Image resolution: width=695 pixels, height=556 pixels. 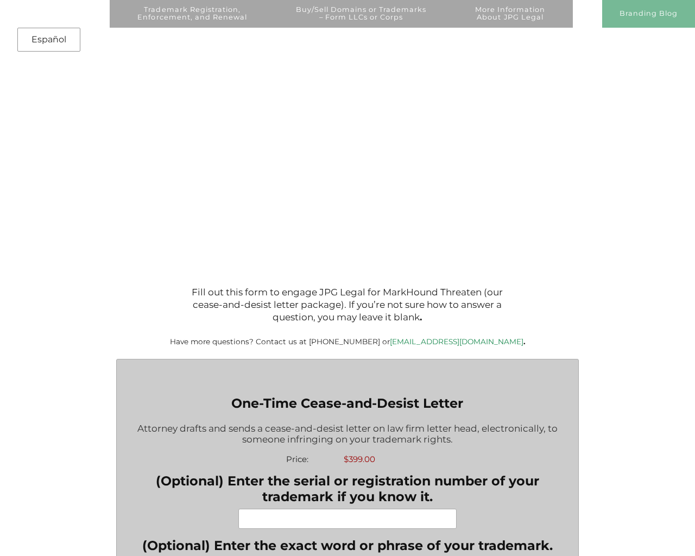 What do you see at coordinates (348, 403) in the screenshot?
I see `label: One-Time Cease-and-Desist Letter` at bounding box center [348, 403].